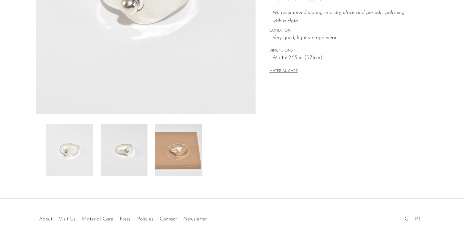  What do you see at coordinates (412, 218) in the screenshot?
I see `ul: Social Medias` at bounding box center [412, 218].